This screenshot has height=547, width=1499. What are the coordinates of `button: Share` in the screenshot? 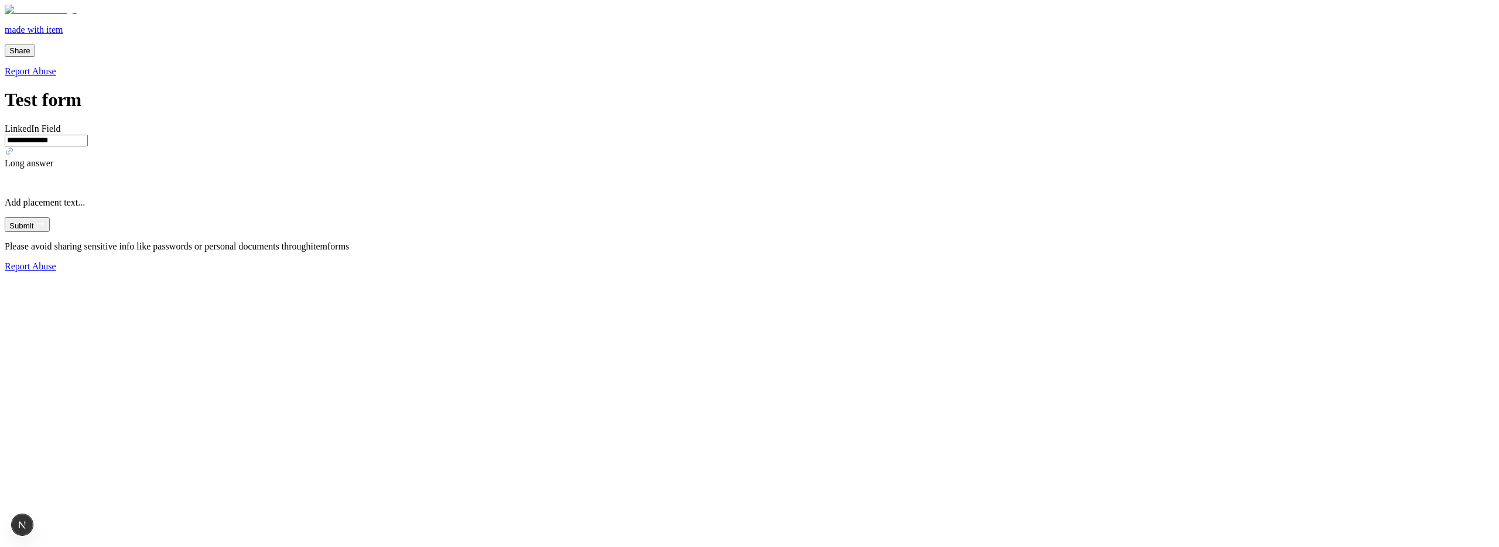 It's located at (20, 50).